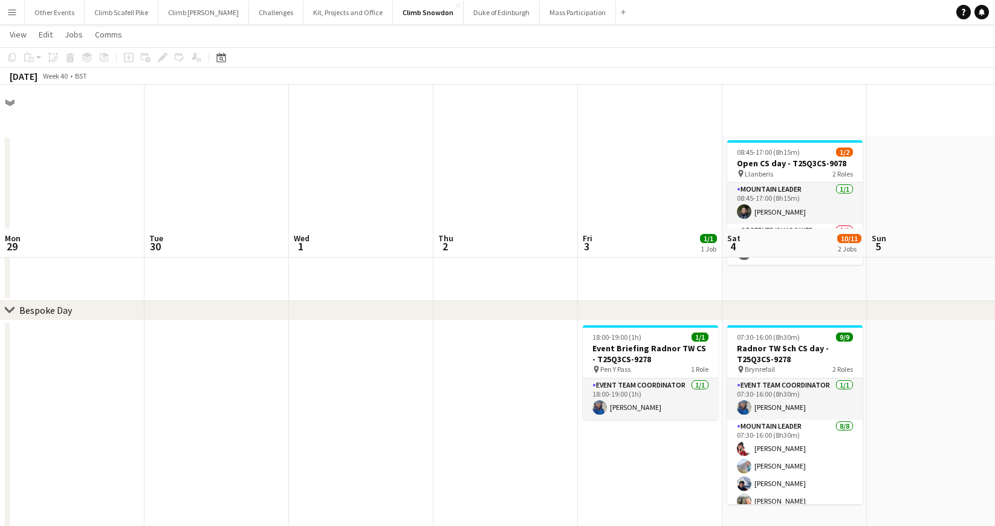 Image resolution: width=995 pixels, height=526 pixels. What do you see at coordinates (502, 12) in the screenshot?
I see `button: Duke of Edinburgh` at bounding box center [502, 12].